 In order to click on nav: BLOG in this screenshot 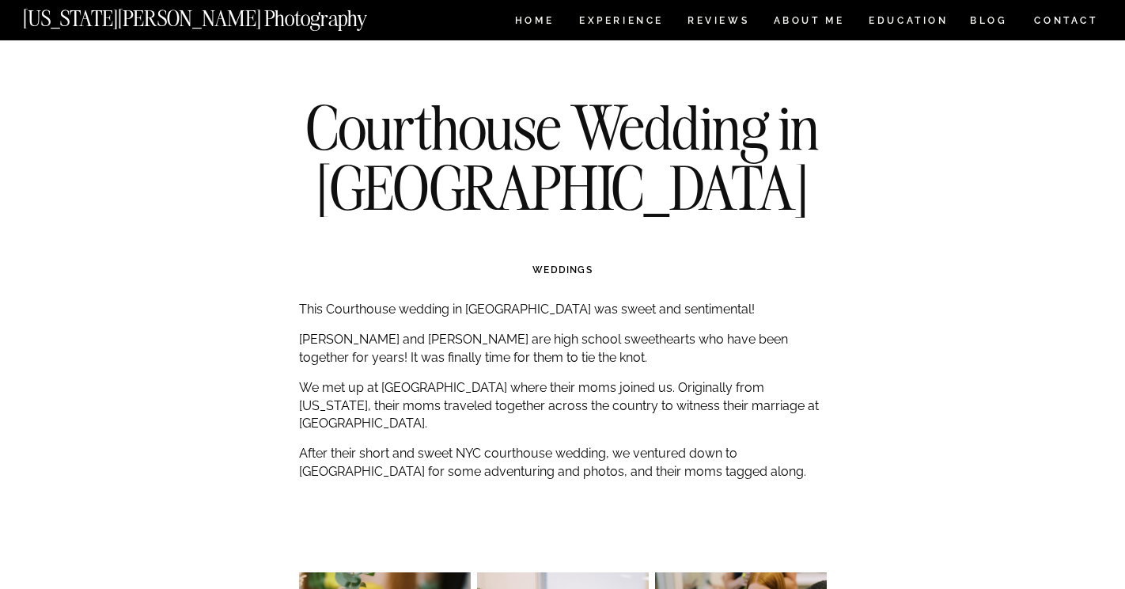, I will do `click(989, 22)`.